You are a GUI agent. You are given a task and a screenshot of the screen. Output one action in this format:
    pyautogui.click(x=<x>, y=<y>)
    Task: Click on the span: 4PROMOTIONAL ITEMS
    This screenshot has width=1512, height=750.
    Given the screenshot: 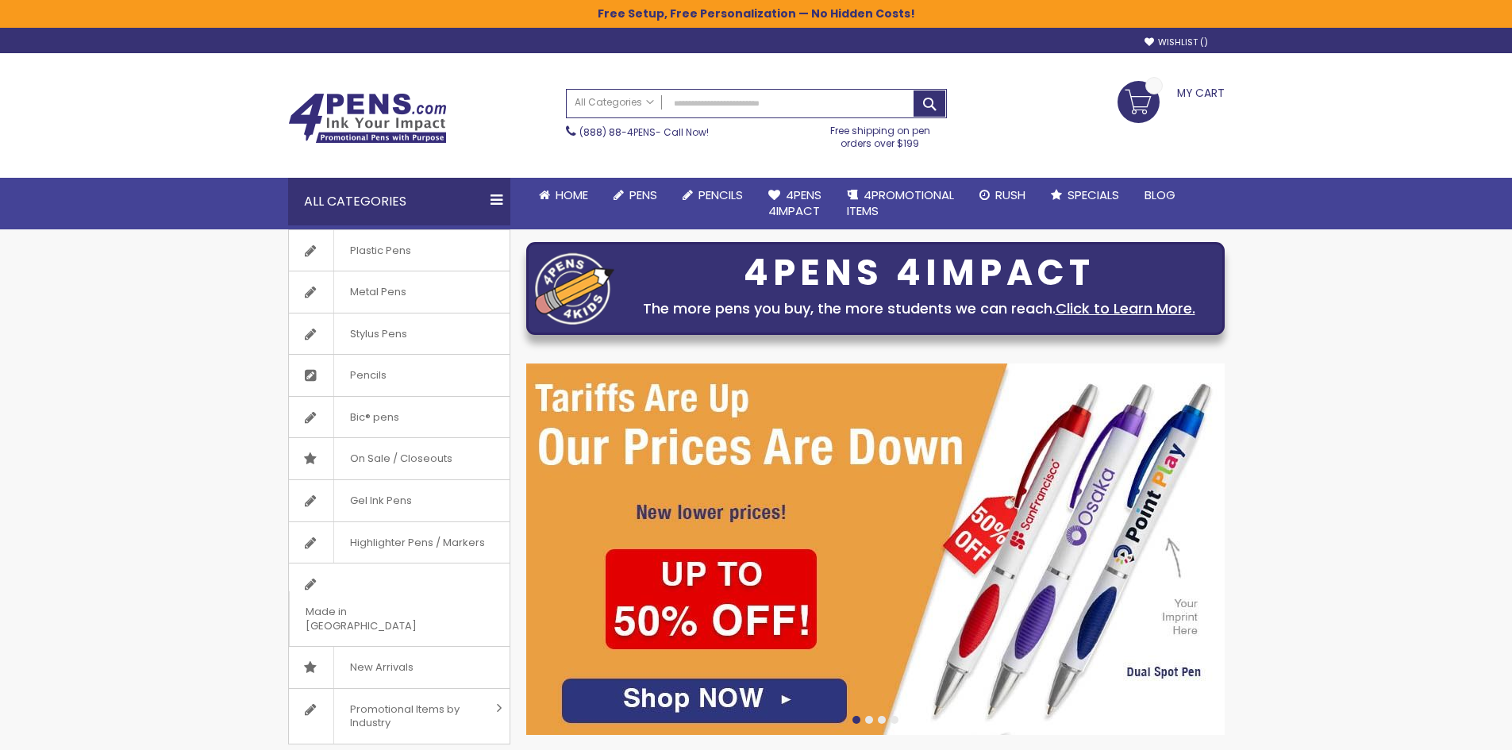 What is the action you would take?
    pyautogui.click(x=900, y=202)
    